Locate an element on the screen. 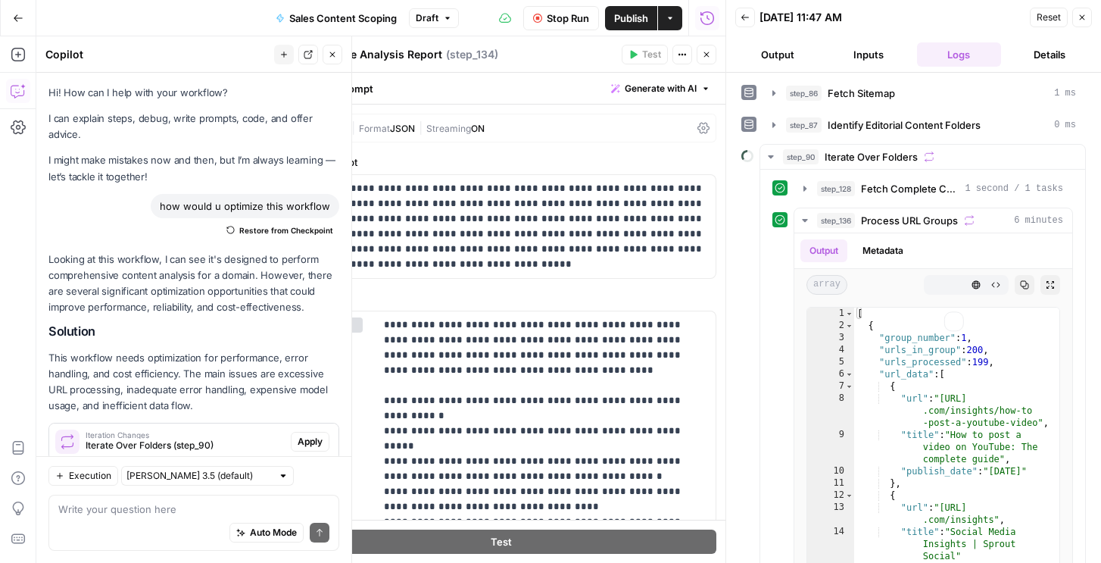 The image size is (1101, 563). div: 7 is located at coordinates (831, 386).